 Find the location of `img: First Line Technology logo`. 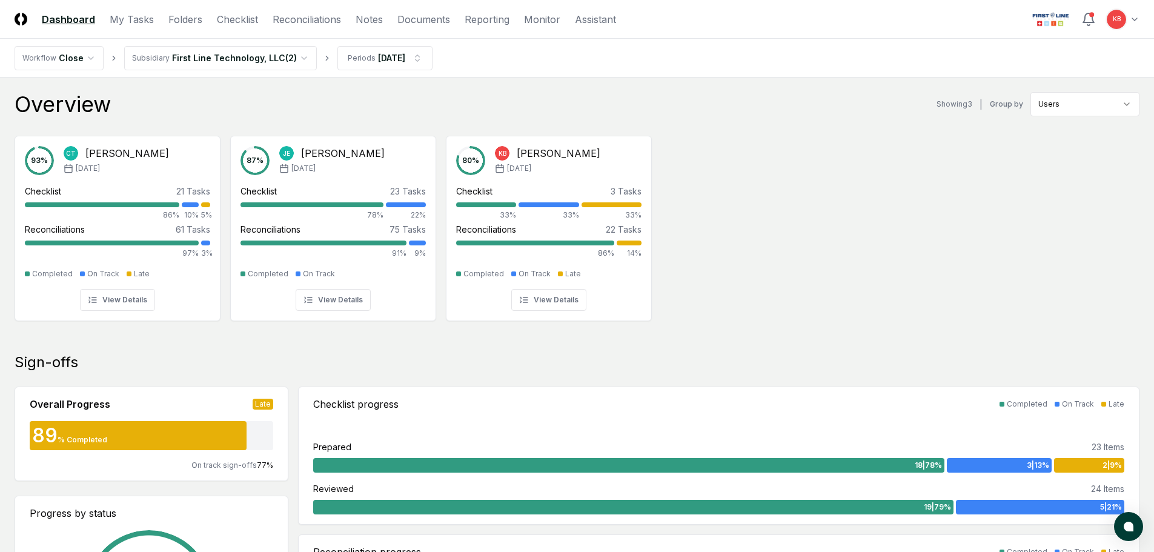

img: First Line Technology logo is located at coordinates (1050, 19).